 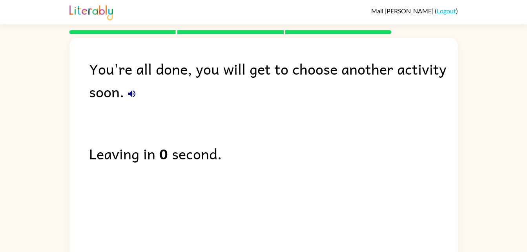 What do you see at coordinates (446, 11) in the screenshot?
I see `a: Logout` at bounding box center [446, 11].